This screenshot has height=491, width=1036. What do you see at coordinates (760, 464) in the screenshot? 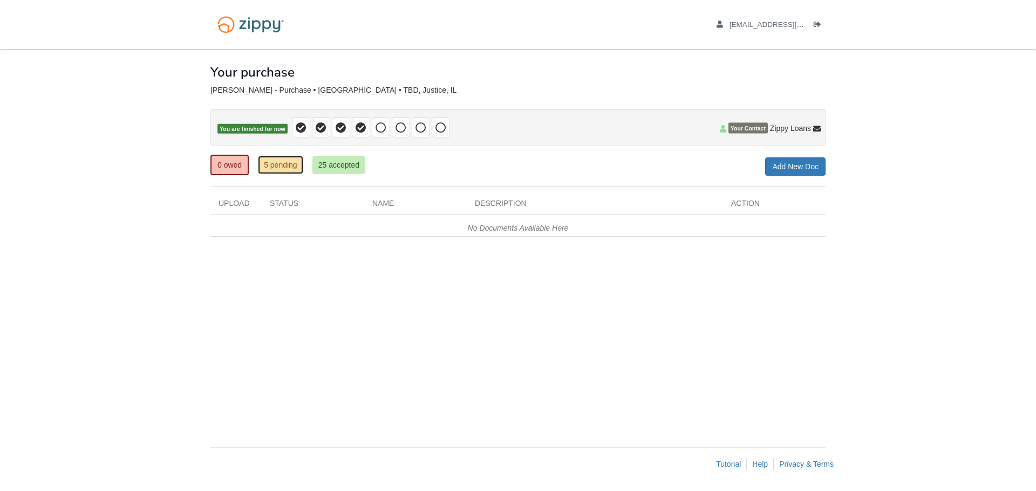
I see `a: Help` at bounding box center [760, 464].